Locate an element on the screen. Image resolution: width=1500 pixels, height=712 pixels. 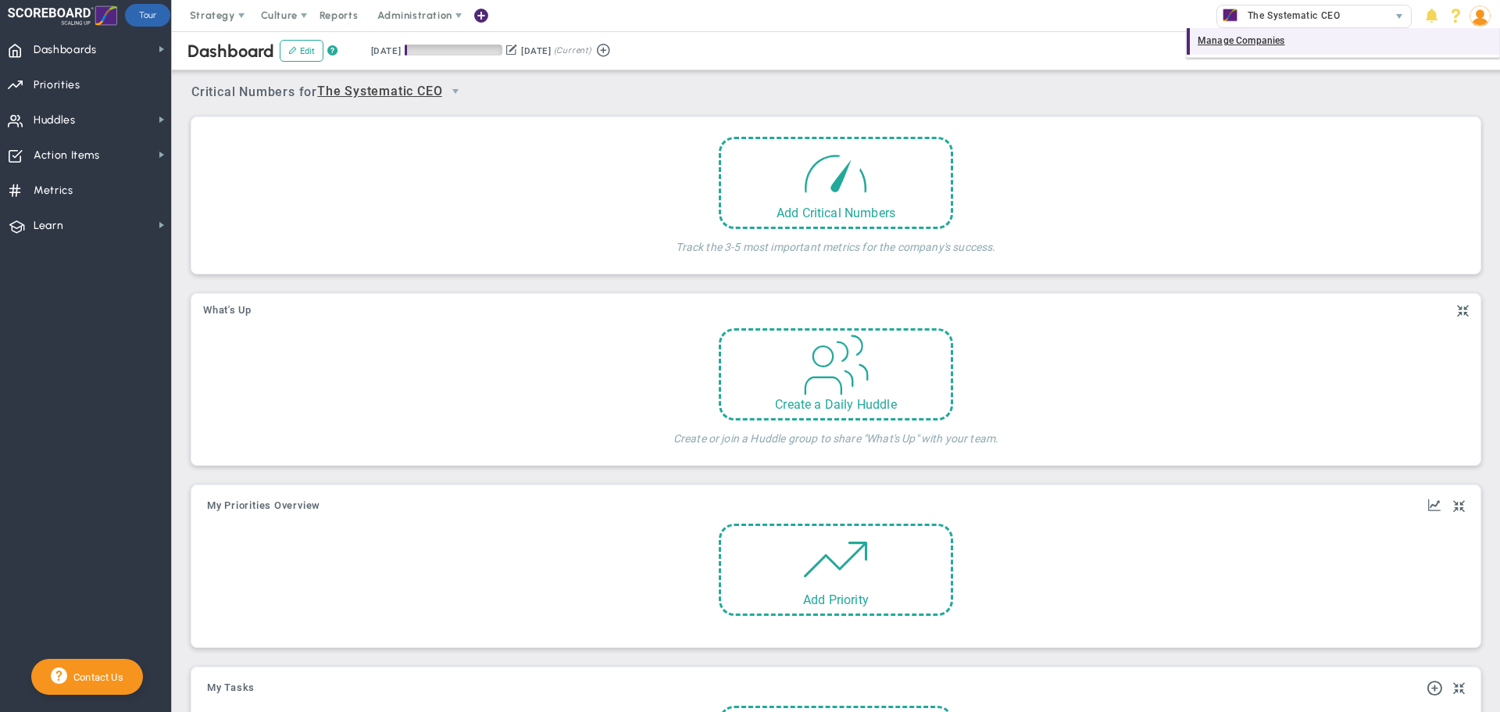
div: Create a Daily Huddle is located at coordinates (836, 404).